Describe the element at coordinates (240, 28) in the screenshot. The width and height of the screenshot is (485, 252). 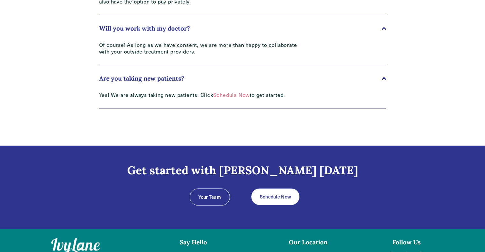
I see `span: Will you work with my doctor?` at that location.